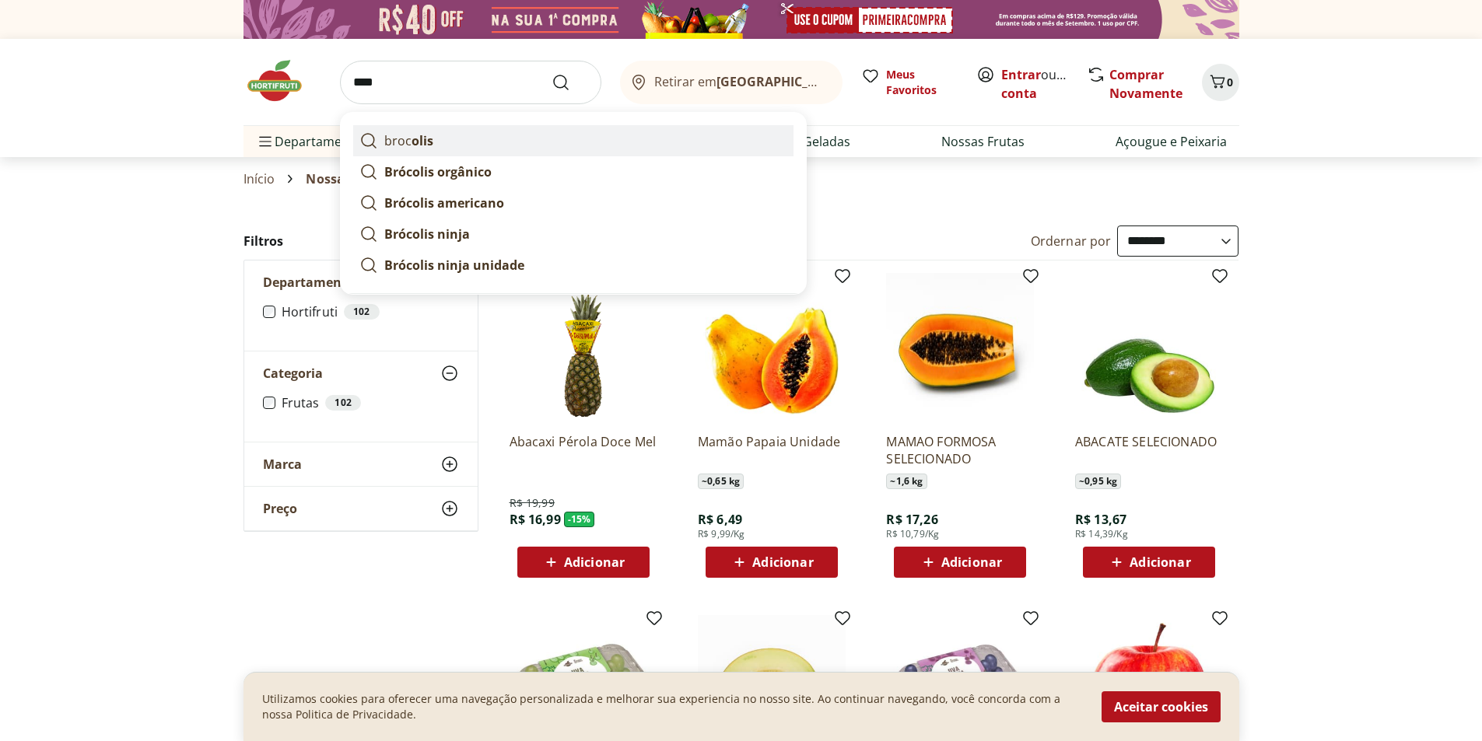 This screenshot has height=741, width=1482. I want to click on span: Meus Favoritos, so click(922, 82).